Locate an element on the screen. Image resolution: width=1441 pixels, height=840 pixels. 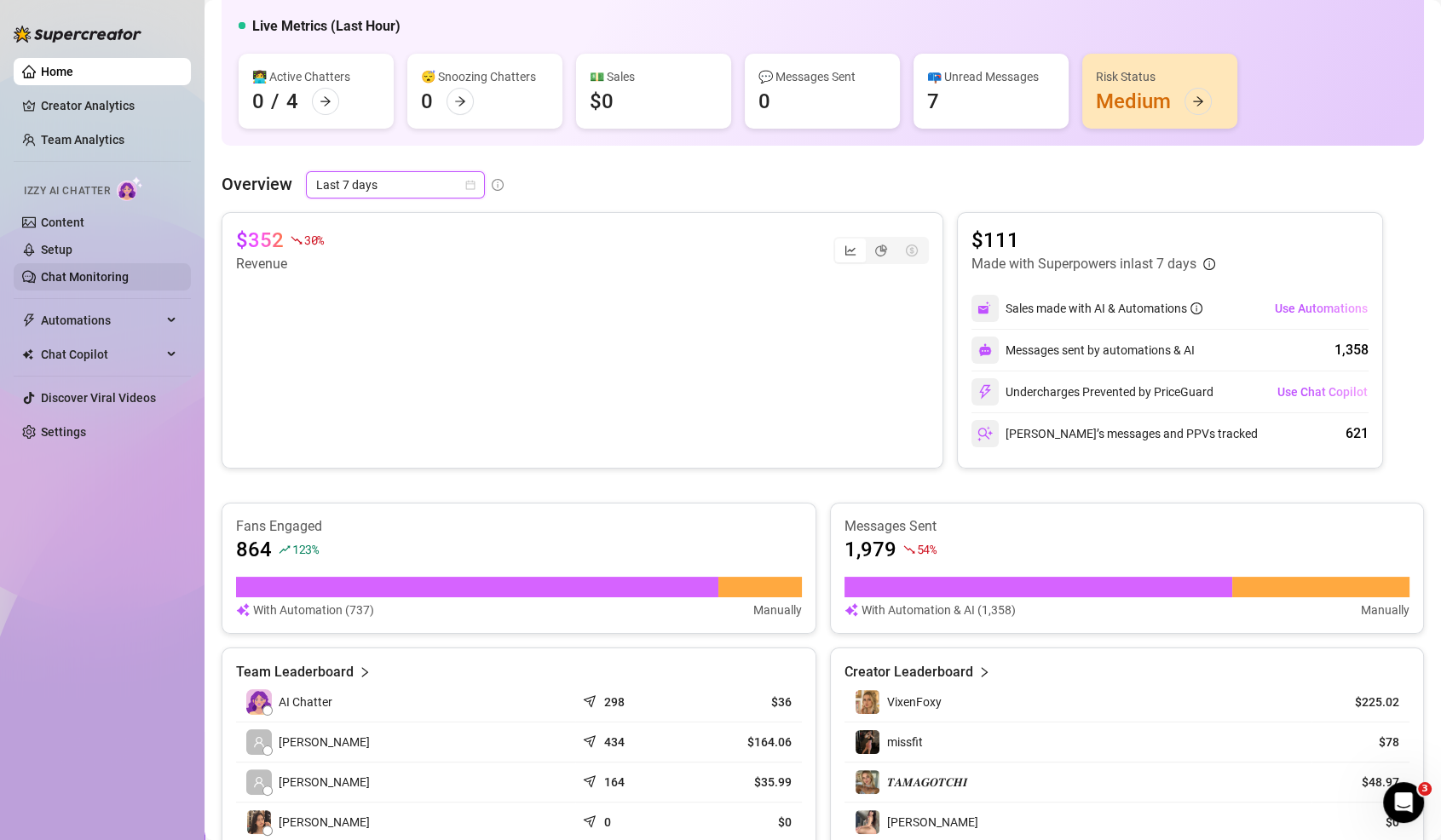
div: Undercharges Prevented by PriceGuard is located at coordinates (1092, 392).